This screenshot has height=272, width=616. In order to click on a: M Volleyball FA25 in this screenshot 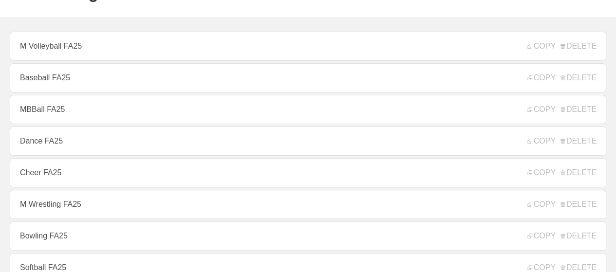, I will do `click(308, 46)`.